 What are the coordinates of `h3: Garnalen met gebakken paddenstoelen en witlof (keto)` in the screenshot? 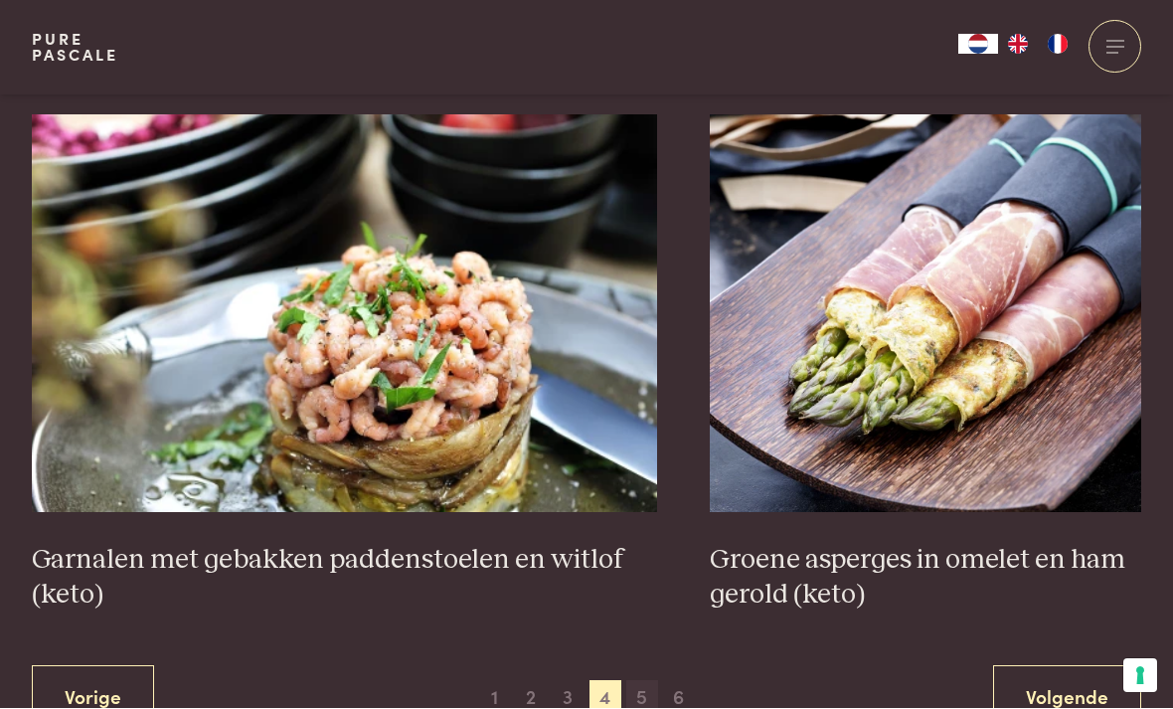 It's located at (344, 578).